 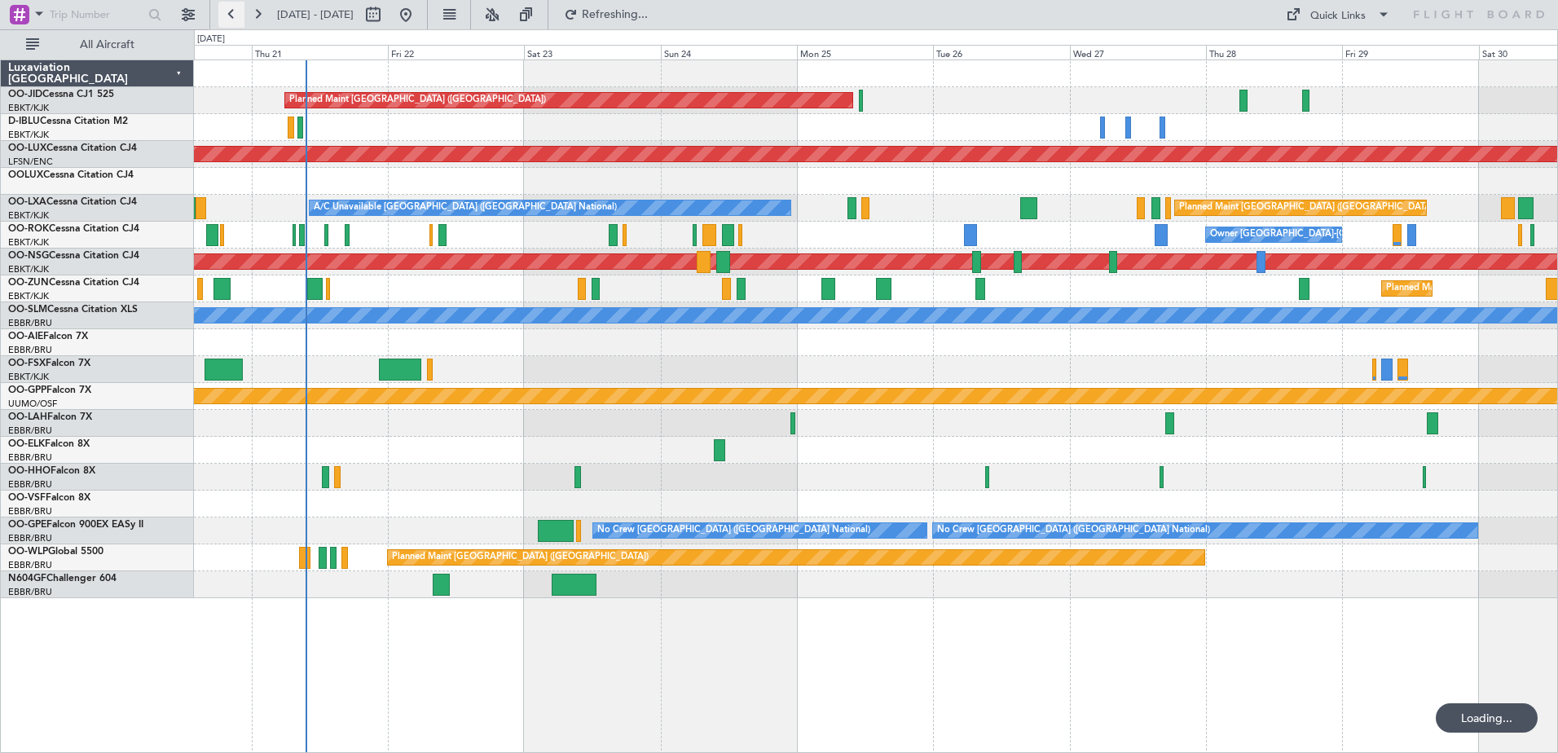 I want to click on a: OO-ELKFalcon 8X, so click(x=49, y=444).